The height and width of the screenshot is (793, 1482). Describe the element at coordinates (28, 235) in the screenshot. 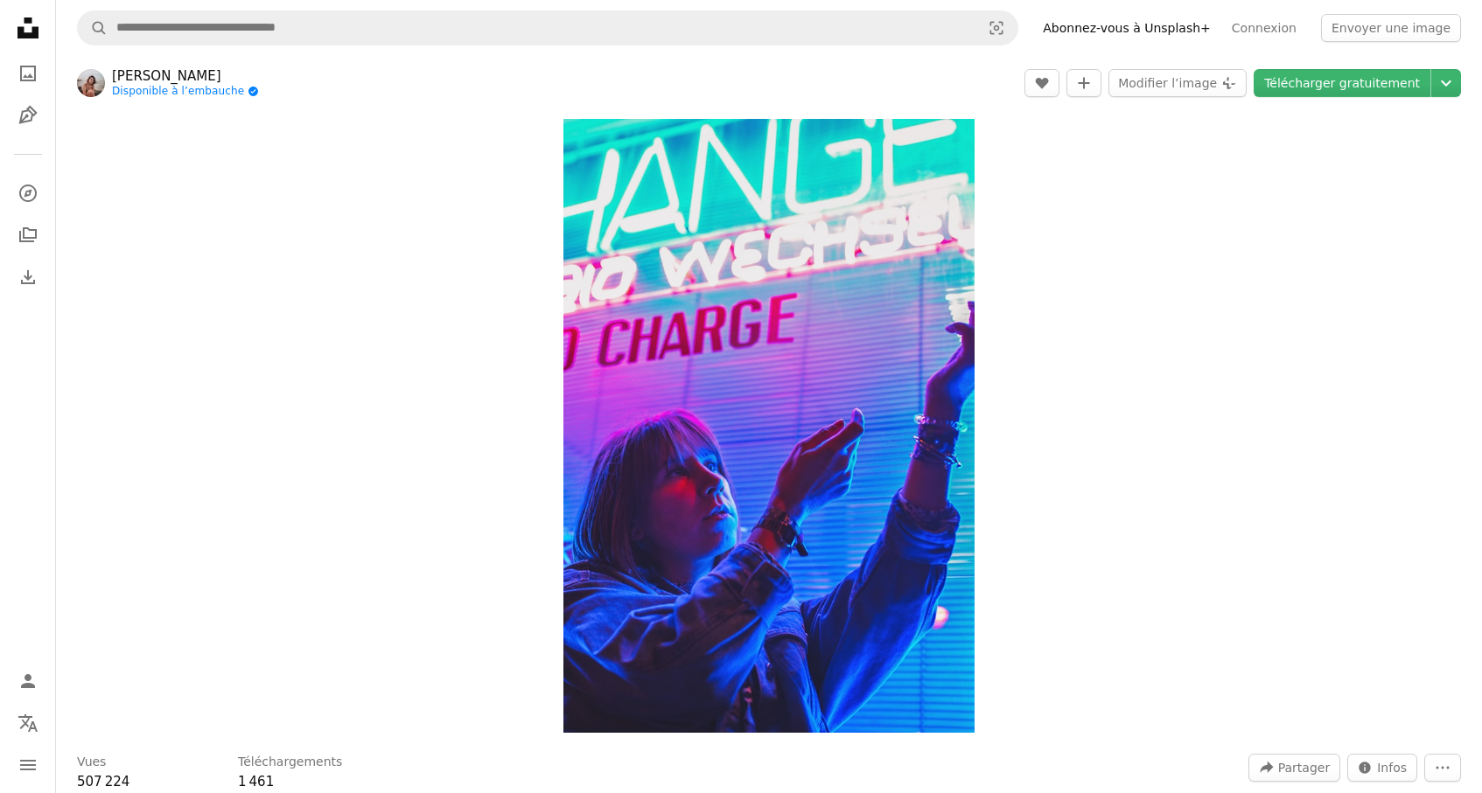

I see `a: Collections` at that location.